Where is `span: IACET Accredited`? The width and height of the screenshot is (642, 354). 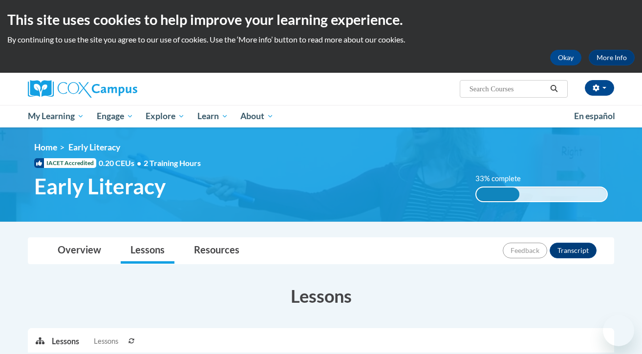
span: IACET Accredited is located at coordinates (65, 163).